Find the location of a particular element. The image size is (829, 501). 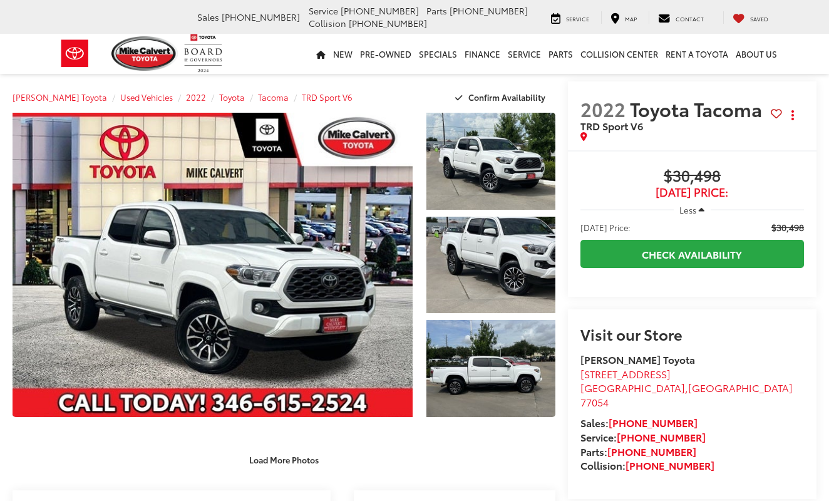

img: Toyota is located at coordinates (75, 53).